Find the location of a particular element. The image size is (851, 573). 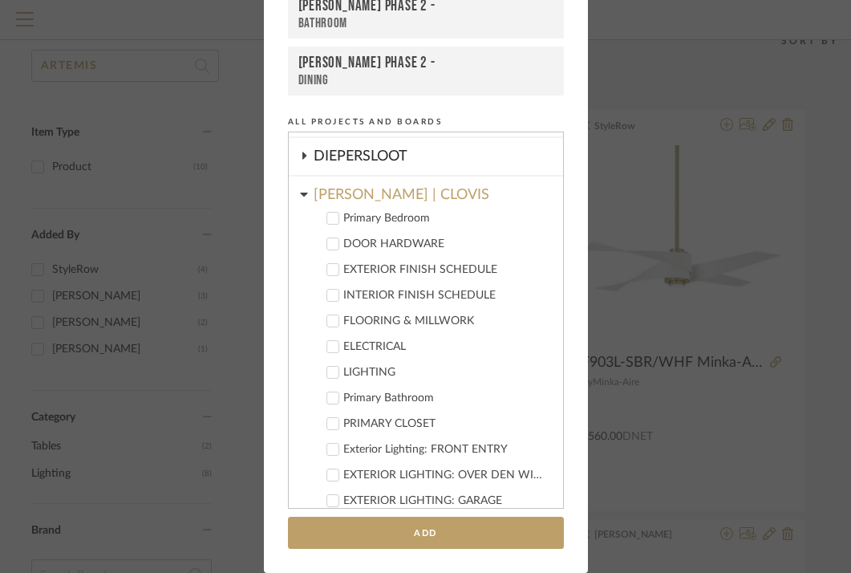

div: DOOR HARDWARE is located at coordinates (447, 244).